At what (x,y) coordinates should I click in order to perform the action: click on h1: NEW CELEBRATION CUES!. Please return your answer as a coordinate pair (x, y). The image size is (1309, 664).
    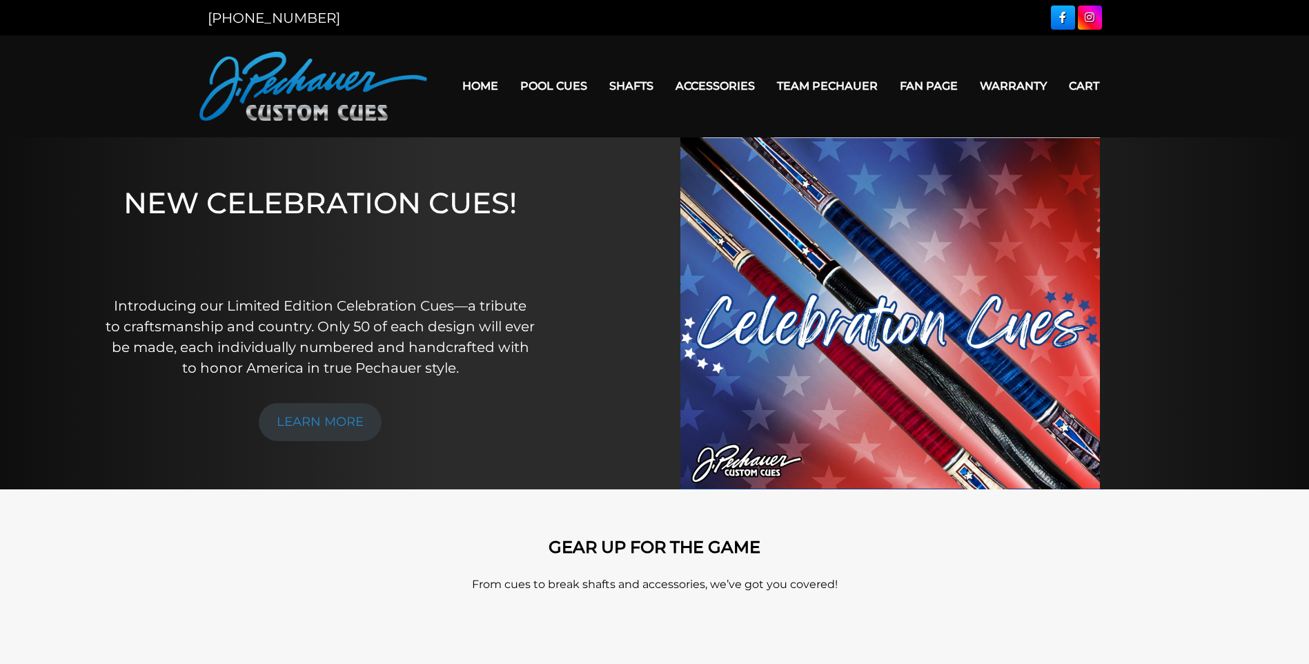
    Looking at the image, I should click on (320, 231).